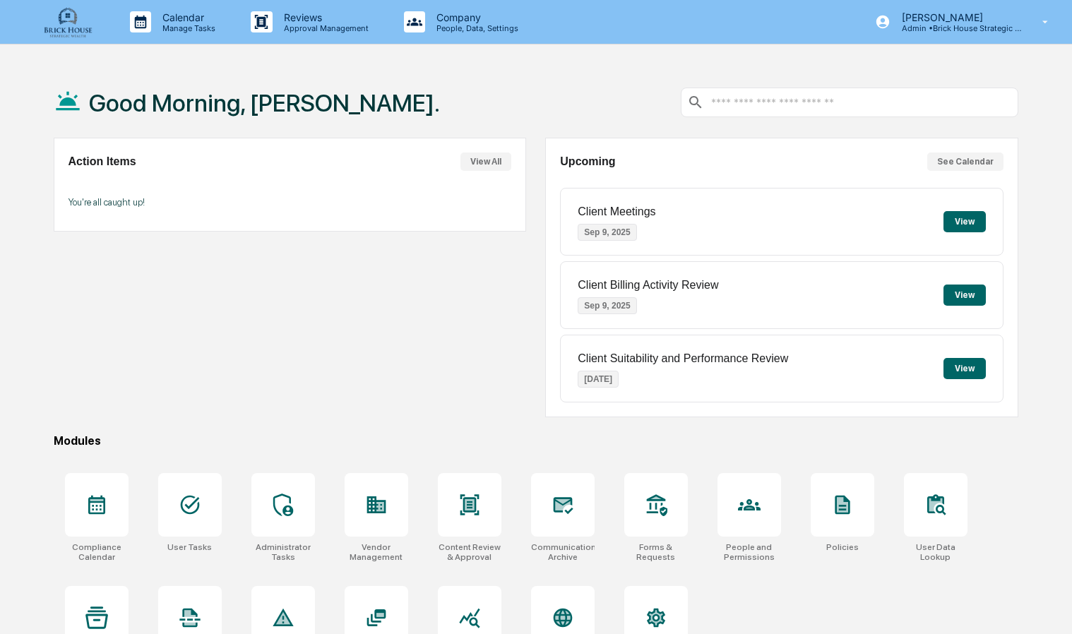 The image size is (1072, 634). Describe the element at coordinates (965, 162) in the screenshot. I see `button: See Calendar` at that location.